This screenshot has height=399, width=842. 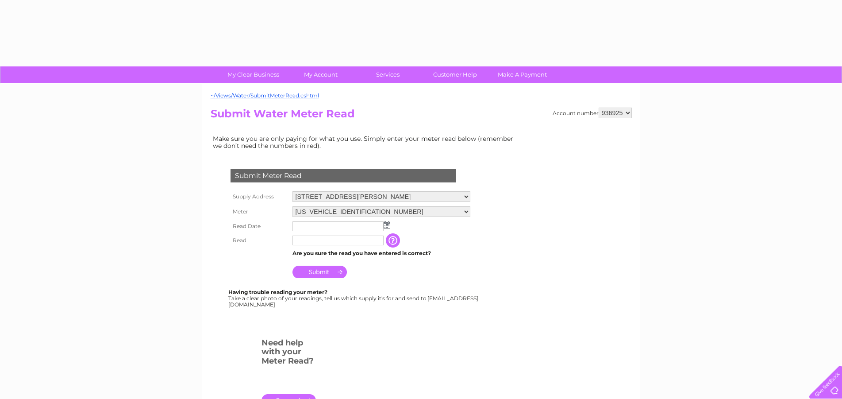 I want to click on th: Read, so click(x=259, y=240).